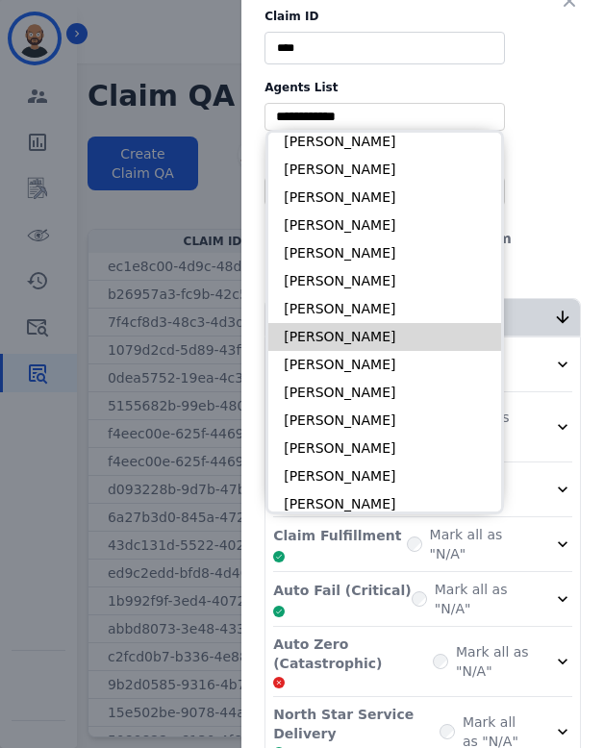  I want to click on label: Claim ID, so click(422, 16).